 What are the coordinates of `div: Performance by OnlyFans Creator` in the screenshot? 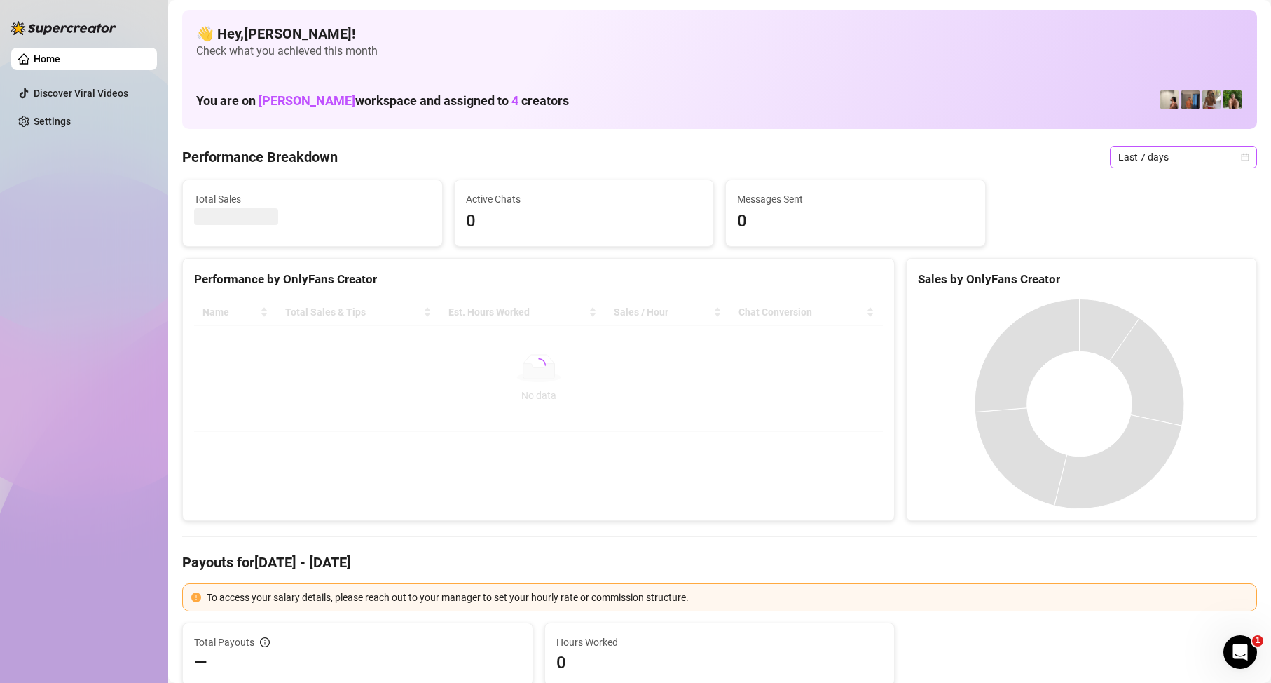 It's located at (538, 279).